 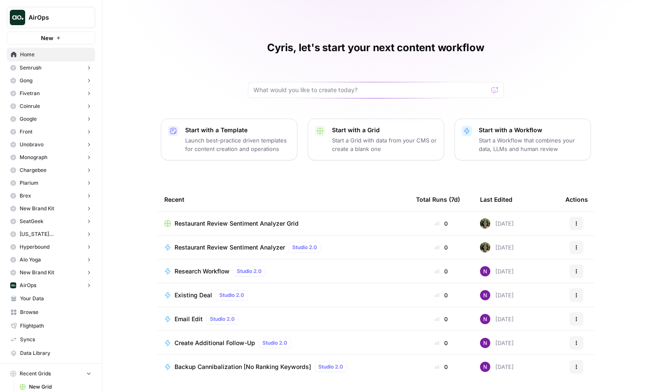 What do you see at coordinates (283, 247) in the screenshot?
I see `a: Restaurant Review Sentiment AnalyzerStudio 2.0` at bounding box center [283, 247].